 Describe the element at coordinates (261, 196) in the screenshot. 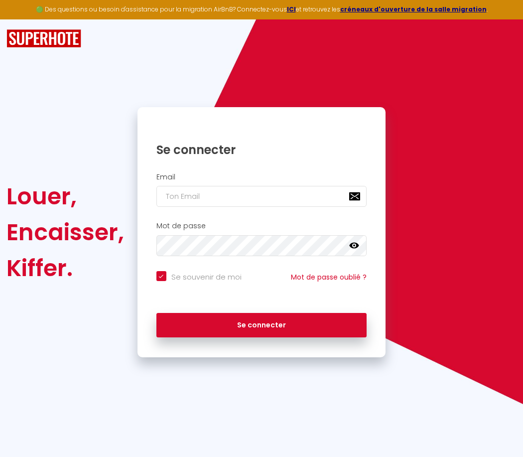

I see `input: Ton Email` at that location.